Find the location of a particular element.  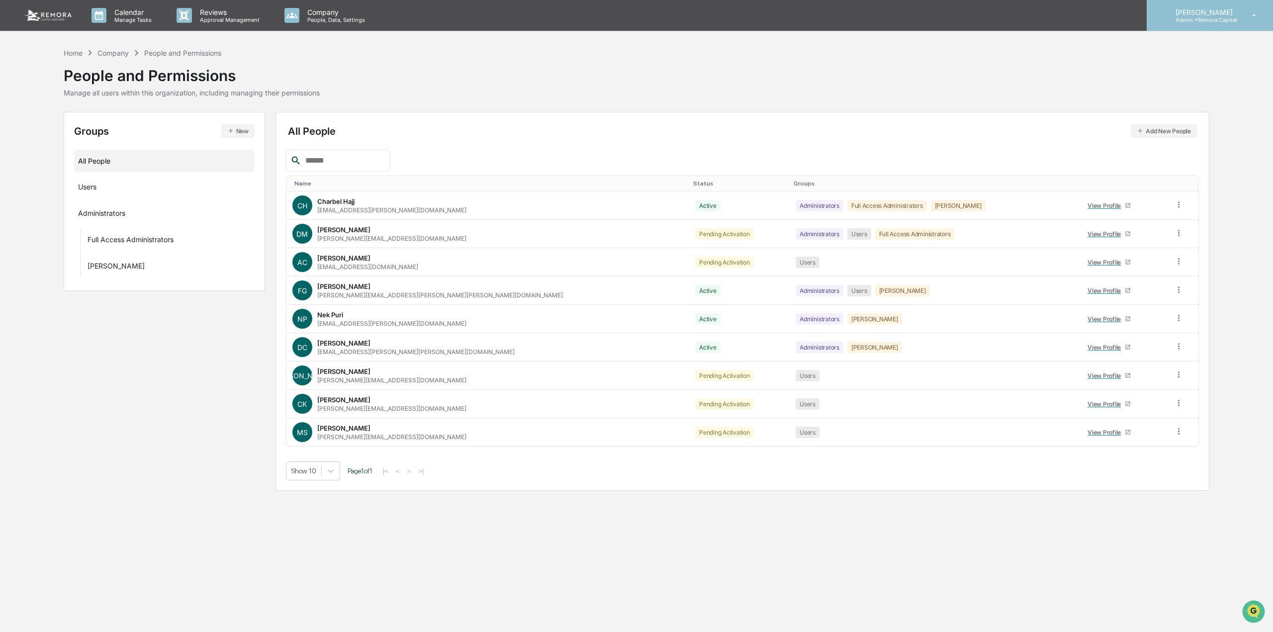

a: 🖐️Preclearance is located at coordinates (37, 130).